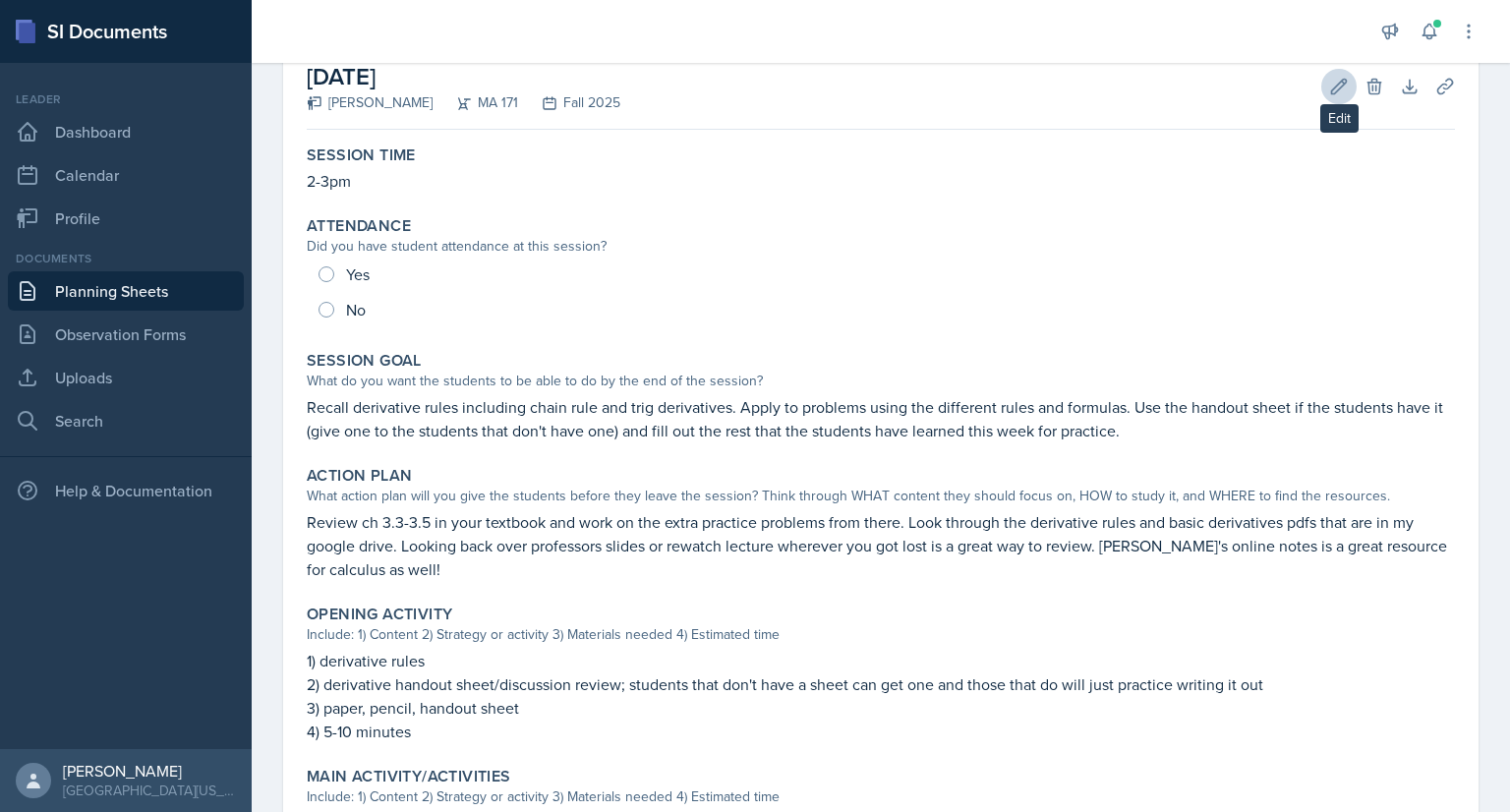  Describe the element at coordinates (126, 259) in the screenshot. I see `div: Documents` at that location.